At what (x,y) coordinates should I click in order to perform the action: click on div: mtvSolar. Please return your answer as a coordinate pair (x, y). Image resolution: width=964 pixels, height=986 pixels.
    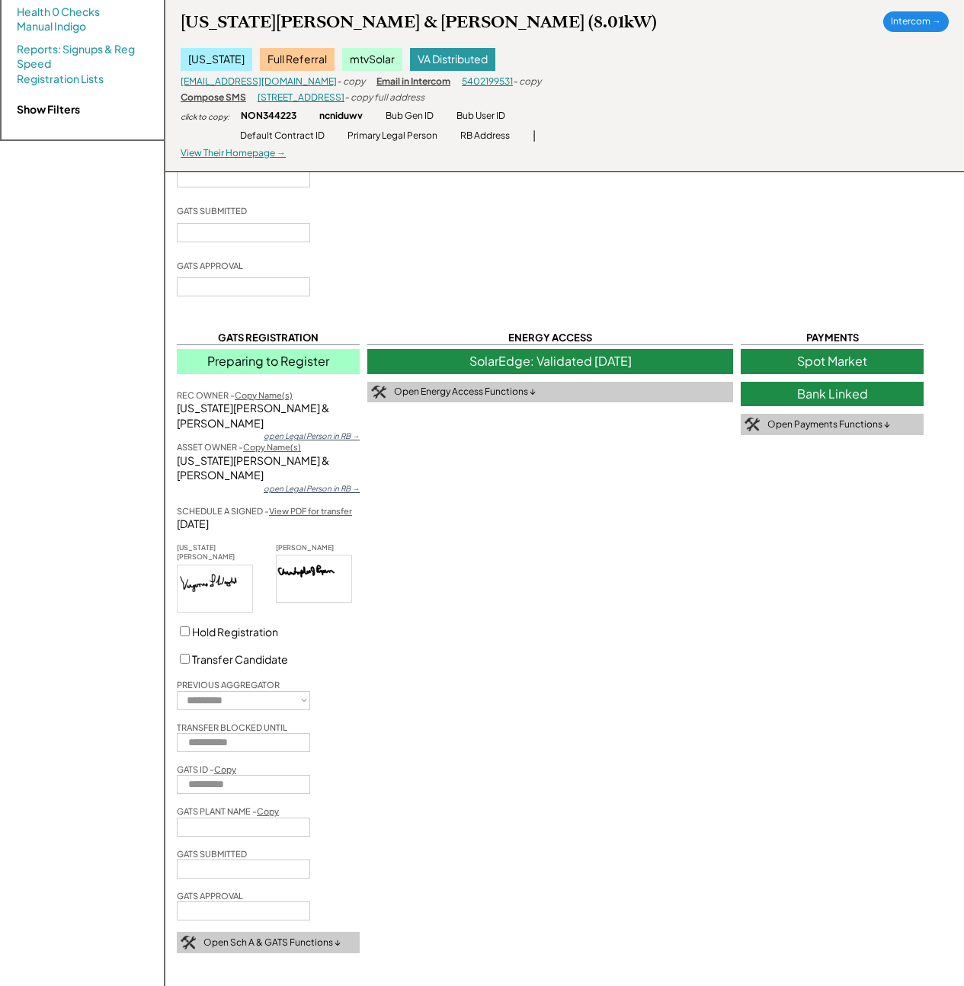
    Looking at the image, I should click on (372, 59).